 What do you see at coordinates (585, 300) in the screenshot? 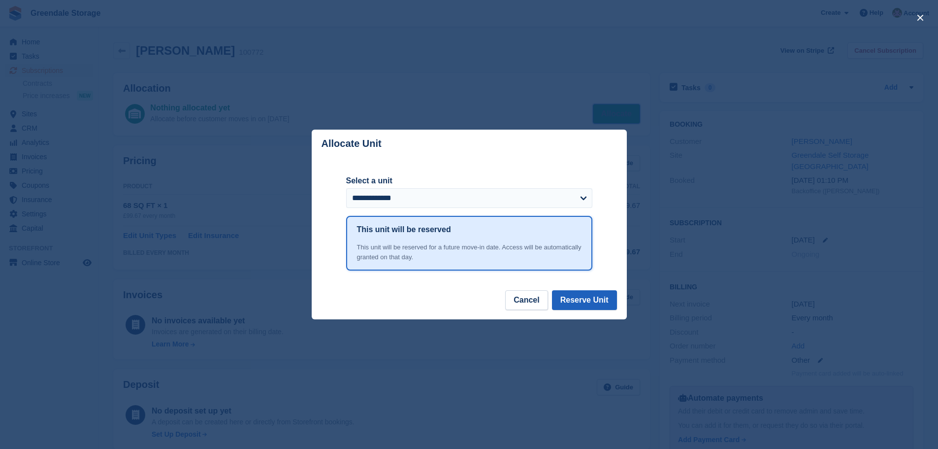
I see `button: Reserve Unit` at bounding box center [585, 300].